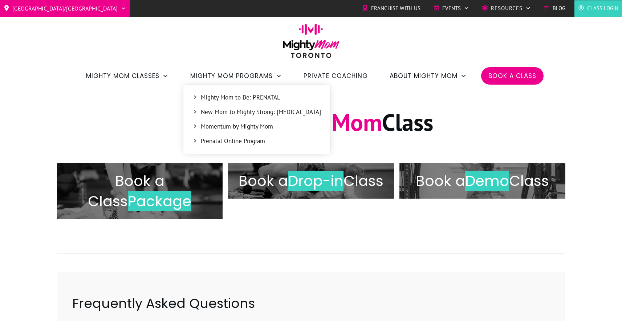 The height and width of the screenshot is (321, 622). What do you see at coordinates (231, 76) in the screenshot?
I see `span: Mighty Mom Programs` at bounding box center [231, 76].